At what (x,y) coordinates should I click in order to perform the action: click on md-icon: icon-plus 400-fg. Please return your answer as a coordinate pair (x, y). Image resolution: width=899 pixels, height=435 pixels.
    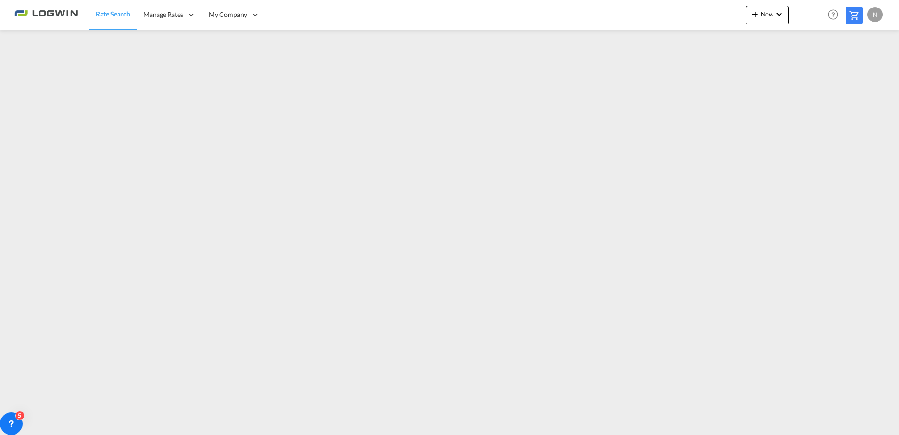
    Looking at the image, I should click on (755, 14).